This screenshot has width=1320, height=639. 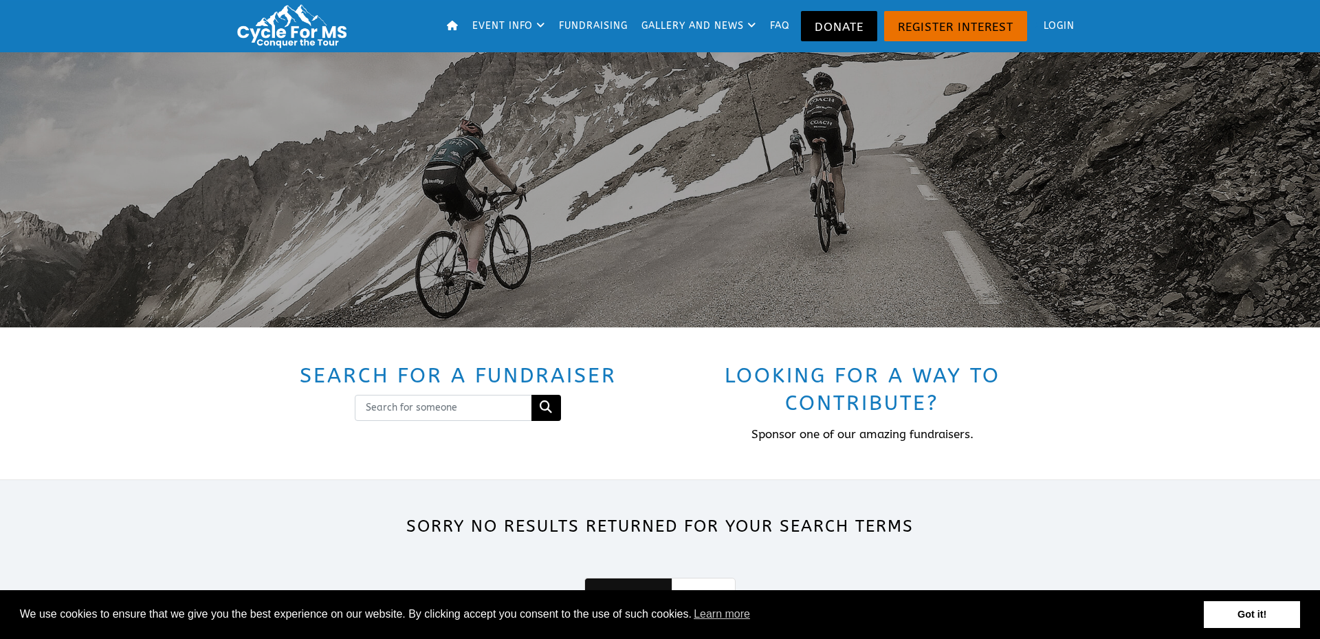 I want to click on input: Search for someone, so click(x=443, y=408).